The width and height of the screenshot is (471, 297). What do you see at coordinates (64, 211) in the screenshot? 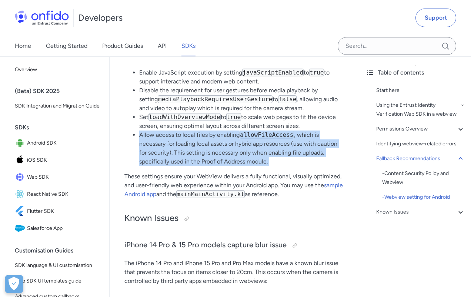
I see `span: Flutter SDK` at bounding box center [64, 211].